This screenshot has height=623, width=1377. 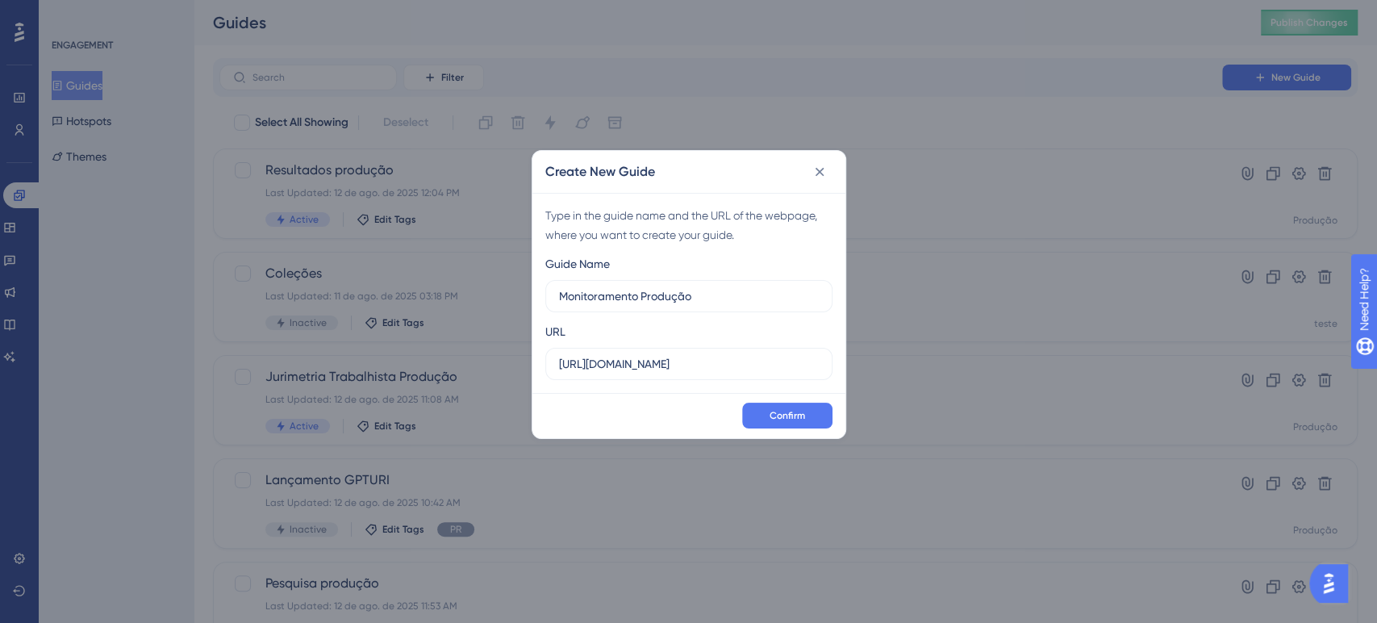 I want to click on input: How to Create, so click(x=689, y=296).